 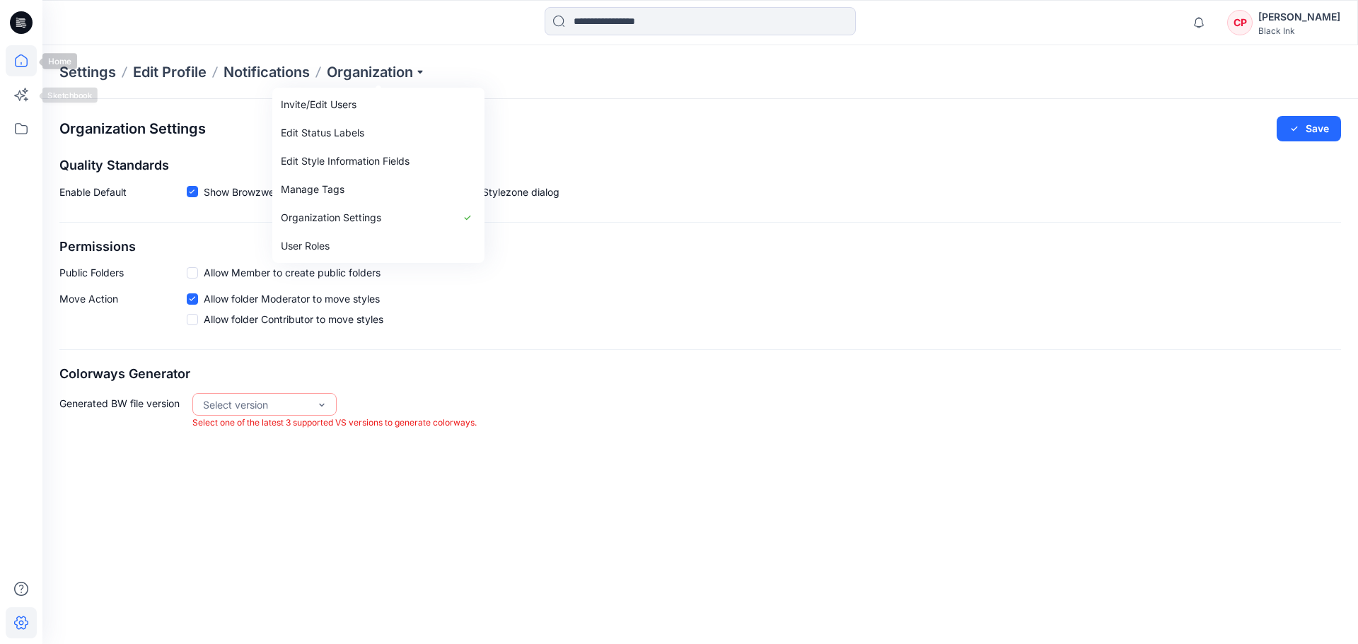 What do you see at coordinates (378, 218) in the screenshot?
I see `a: Organization Settings` at bounding box center [378, 218].